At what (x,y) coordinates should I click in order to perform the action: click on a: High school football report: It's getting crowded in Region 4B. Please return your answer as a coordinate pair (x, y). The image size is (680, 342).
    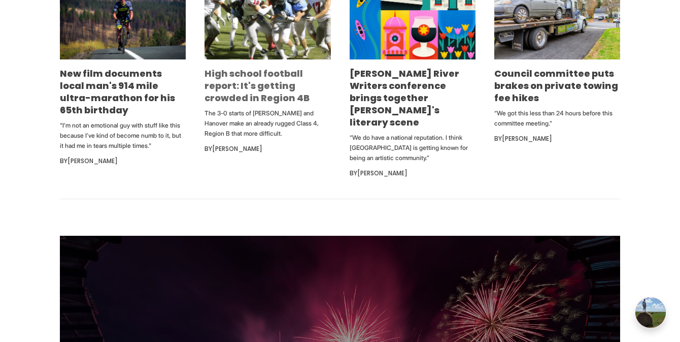
    Looking at the image, I should click on (257, 85).